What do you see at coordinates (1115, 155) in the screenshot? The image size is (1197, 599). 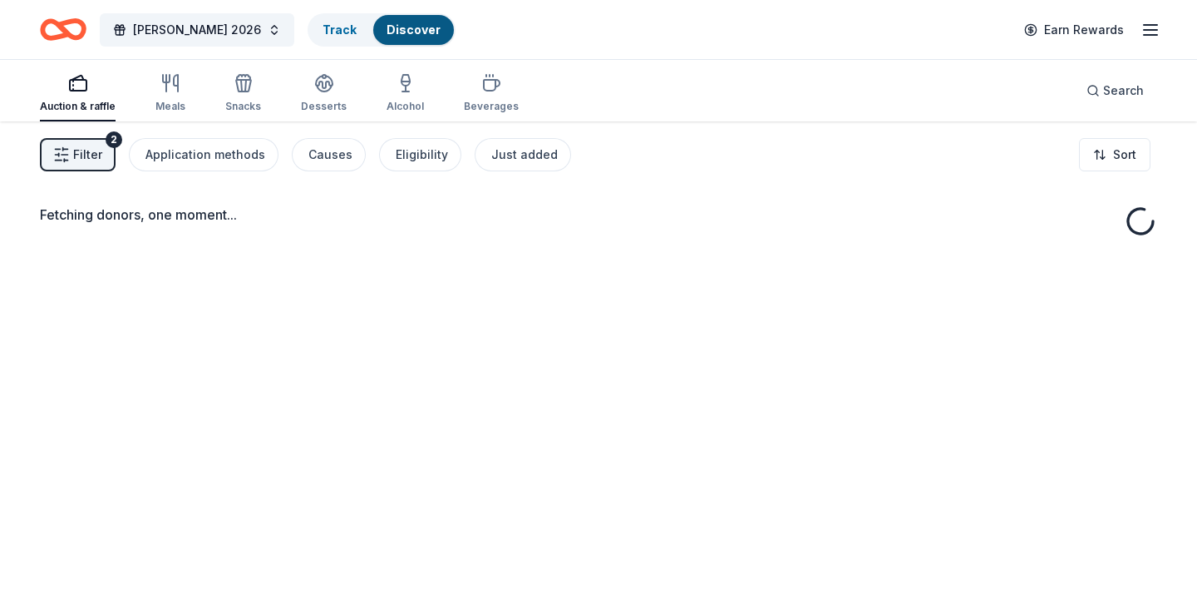 I see `button: Sort` at bounding box center [1115, 155].